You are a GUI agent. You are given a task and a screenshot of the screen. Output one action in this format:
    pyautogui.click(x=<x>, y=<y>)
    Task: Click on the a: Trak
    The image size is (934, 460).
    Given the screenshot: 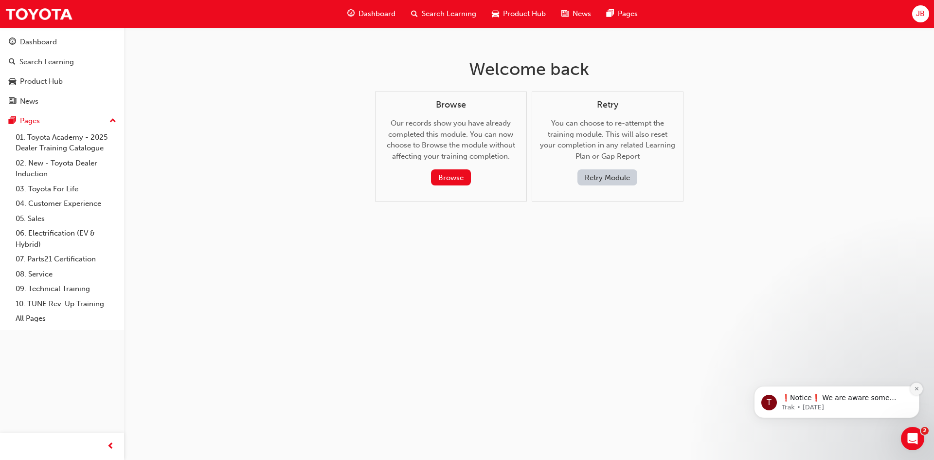 What is the action you would take?
    pyautogui.click(x=39, y=14)
    